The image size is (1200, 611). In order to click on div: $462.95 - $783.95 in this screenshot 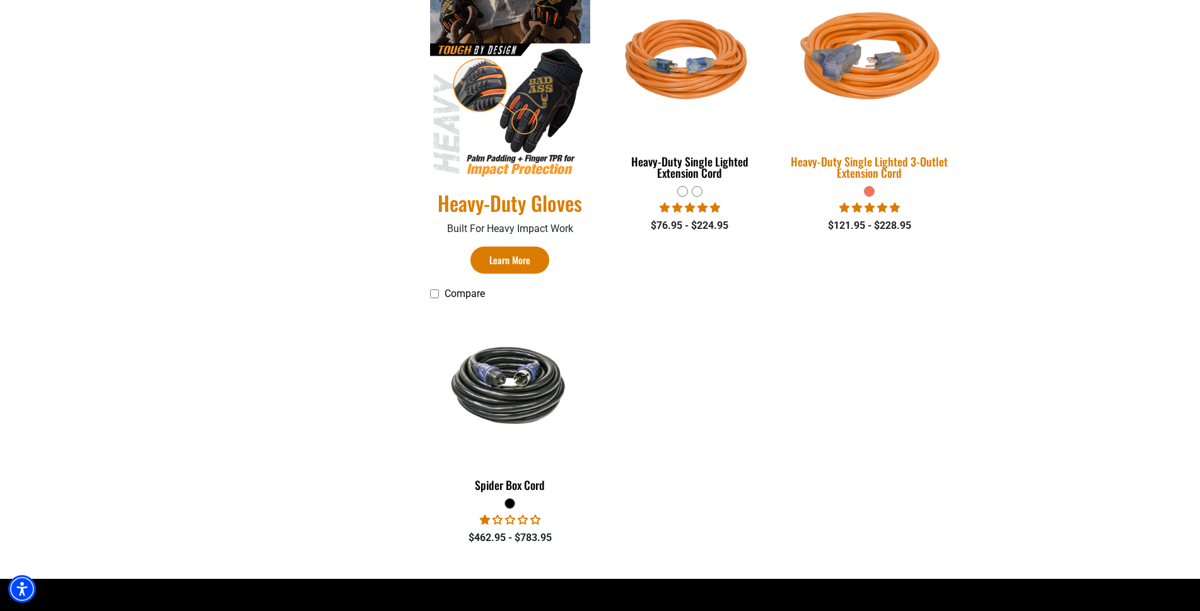, I will do `click(510, 538)`.